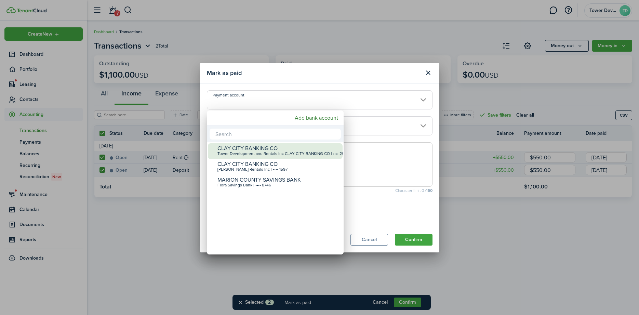 Image resolution: width=639 pixels, height=315 pixels. Describe the element at coordinates (278, 180) in the screenshot. I see `div: MARION COUNTY SAVINGS BANK` at that location.